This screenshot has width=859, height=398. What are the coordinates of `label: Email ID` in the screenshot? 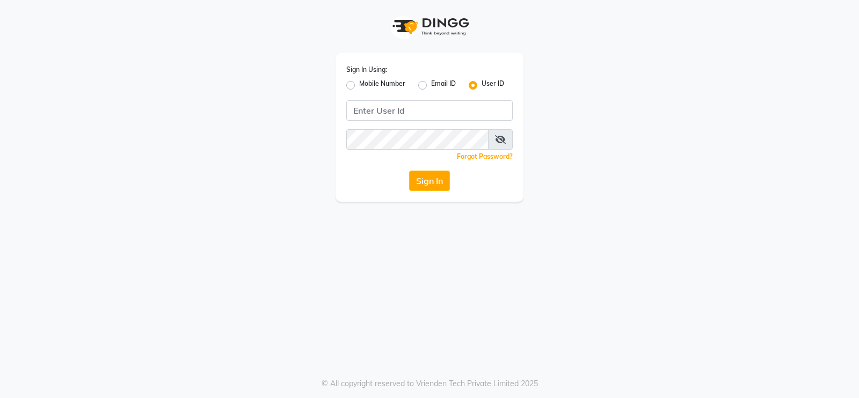 It's located at (443, 85).